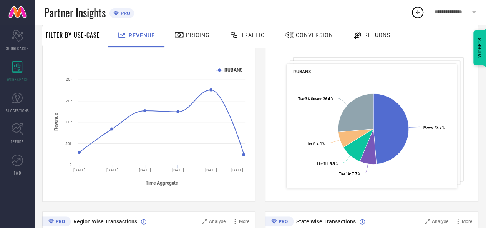 Image resolution: width=486 pixels, height=228 pixels. What do you see at coordinates (350, 174) in the screenshot?
I see `text: : 7.7 %` at bounding box center [350, 174].